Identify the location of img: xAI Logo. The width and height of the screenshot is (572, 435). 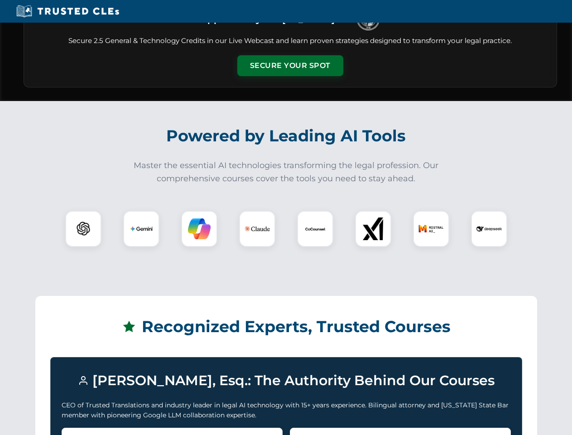
(373, 229).